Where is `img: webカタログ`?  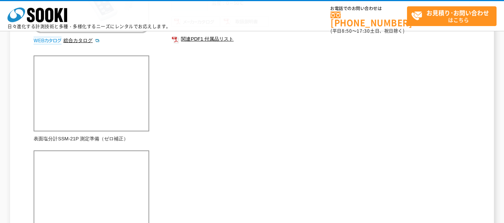
img: webカタログ is located at coordinates (47, 41).